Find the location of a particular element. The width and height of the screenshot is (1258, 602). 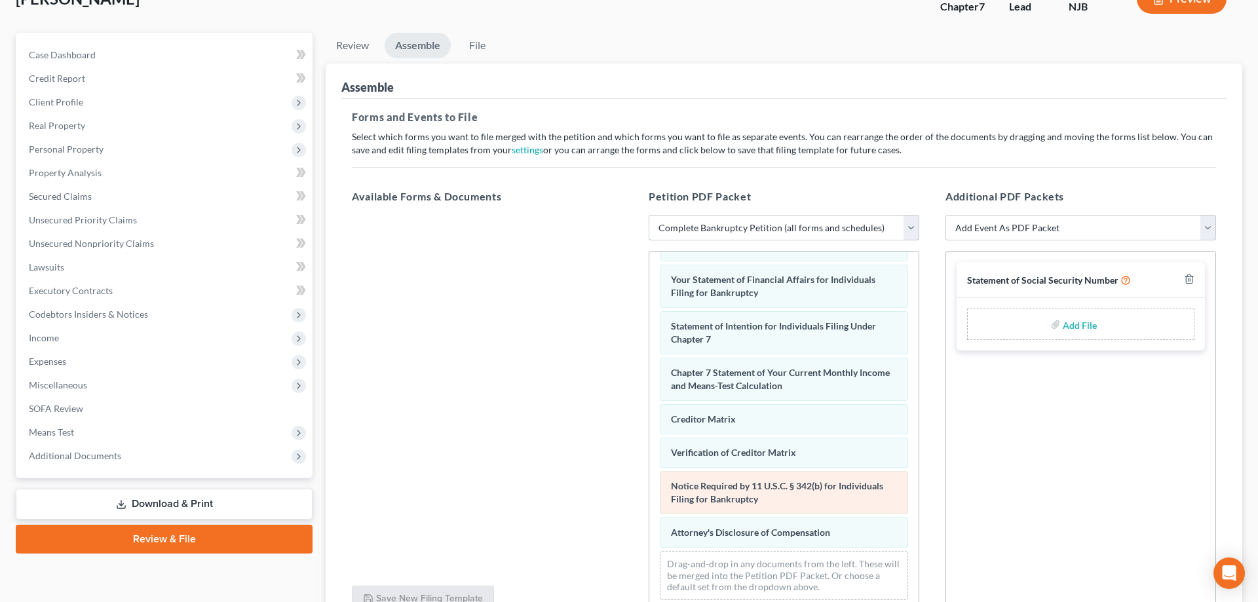

a: Lawsuits is located at coordinates (165, 267).